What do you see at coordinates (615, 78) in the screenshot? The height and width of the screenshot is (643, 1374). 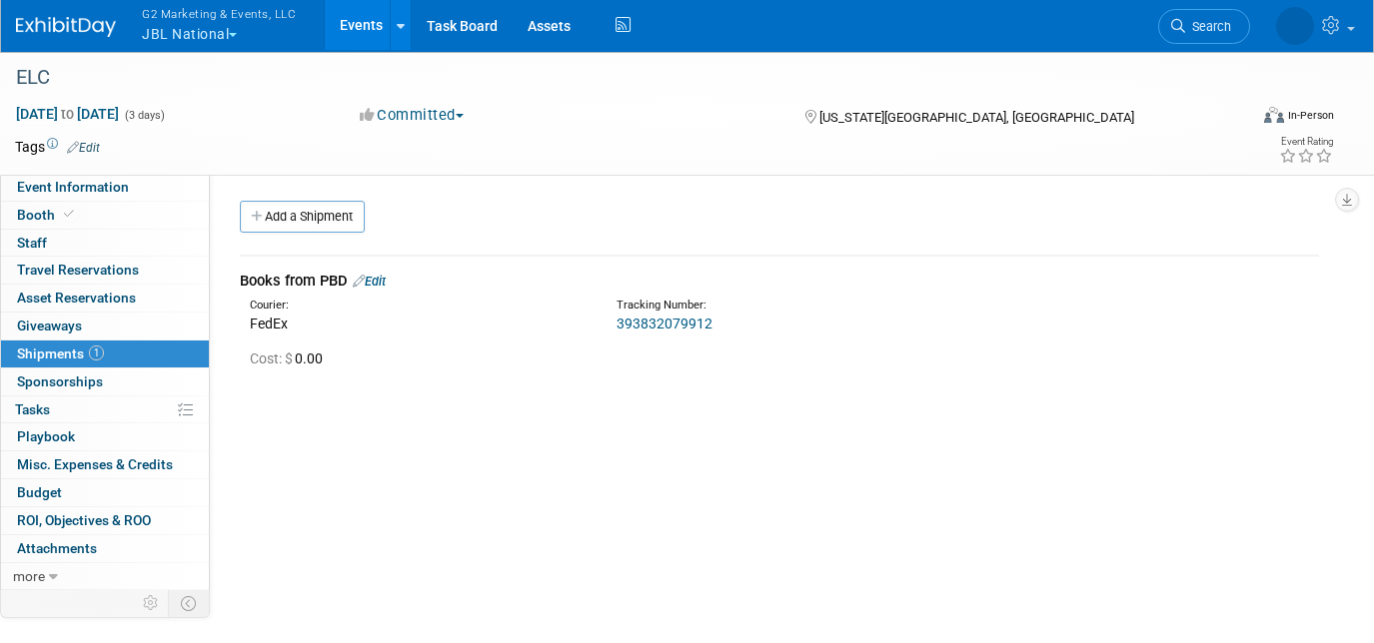 I see `div: ELC` at bounding box center [615, 78].